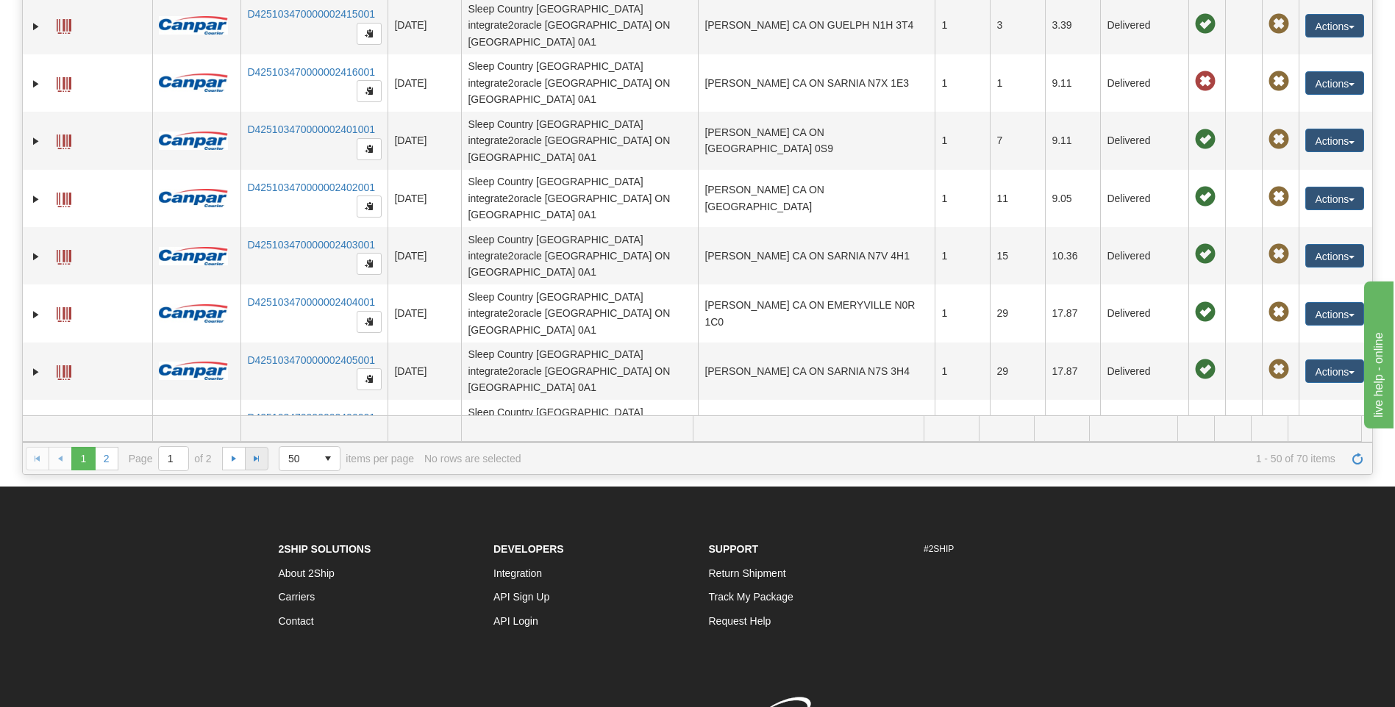  I want to click on a: D425103470000002415001, so click(311, 14).